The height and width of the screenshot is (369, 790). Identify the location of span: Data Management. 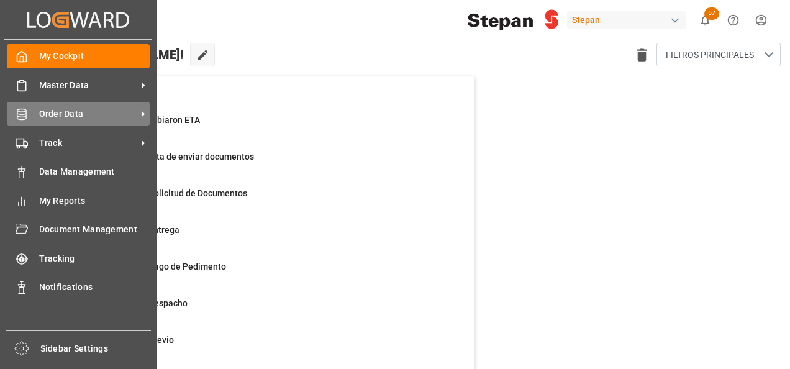
(94, 172).